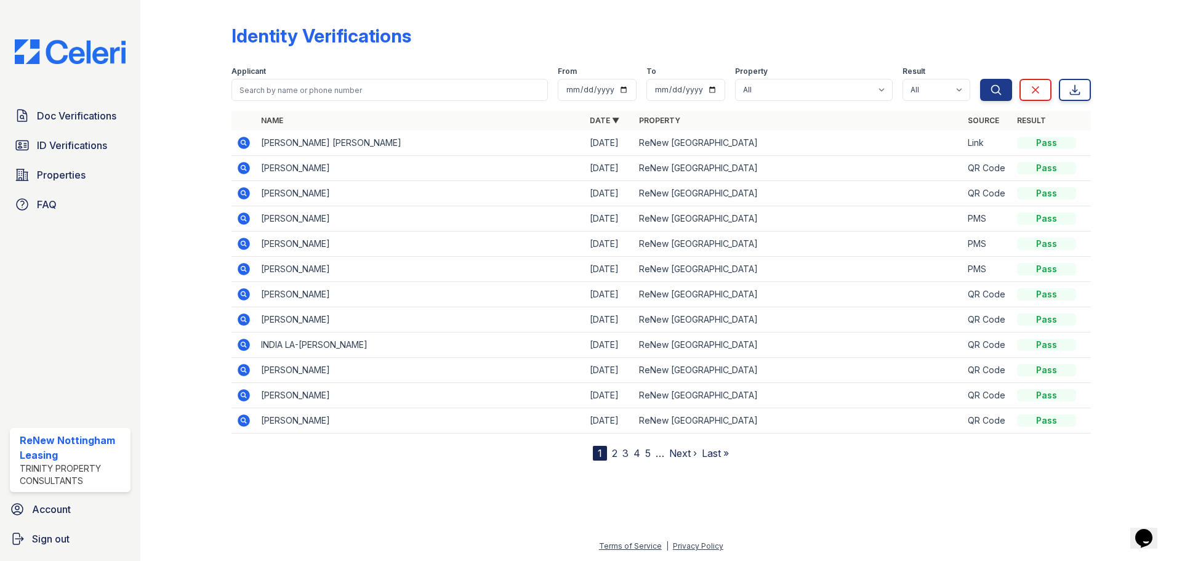 This screenshot has width=1182, height=561. What do you see at coordinates (682, 453) in the screenshot?
I see `a: Next ›` at bounding box center [682, 453].